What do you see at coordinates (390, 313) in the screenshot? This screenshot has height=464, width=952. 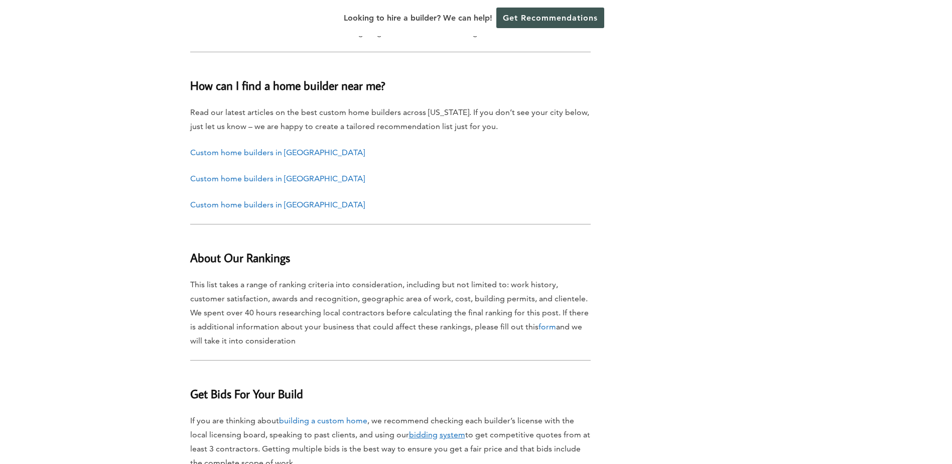 I see `p: This list takes a range of ranking criteria into consideration, including but not limited to: wor...` at bounding box center [390, 313].